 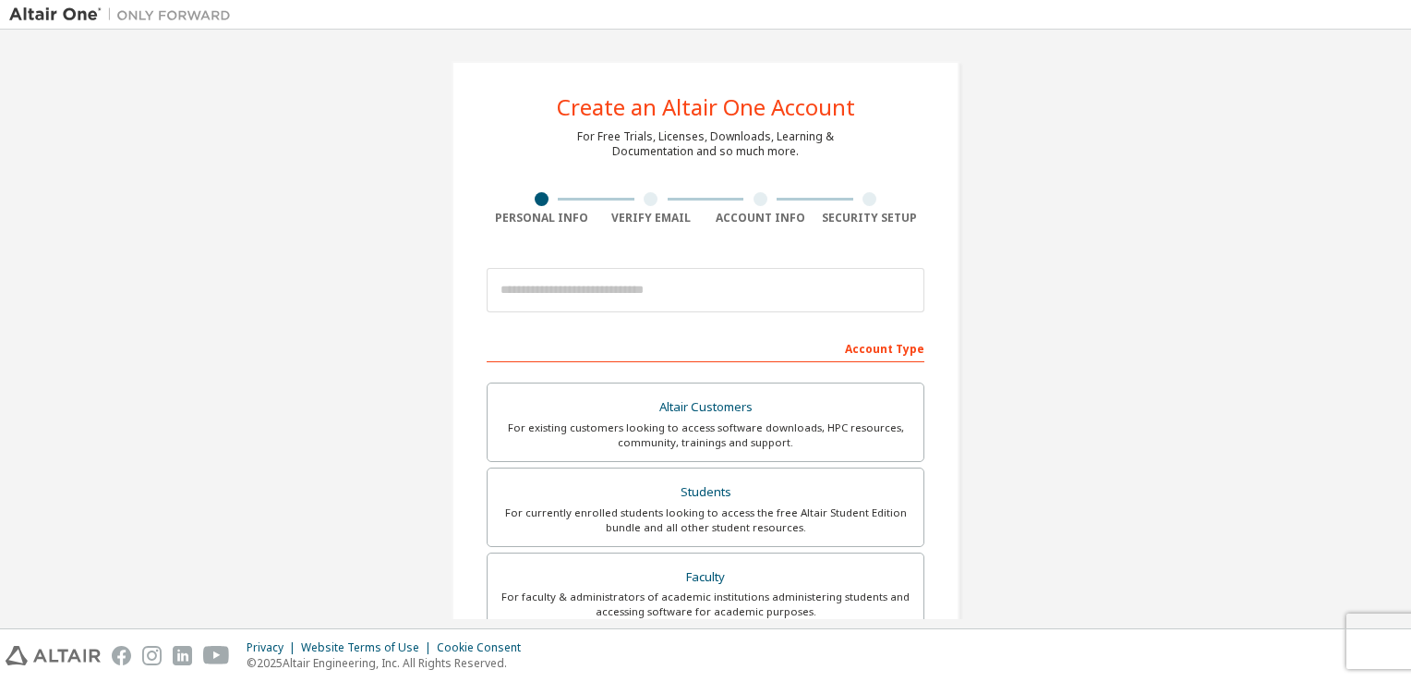 I want to click on div: Cookie Consent, so click(x=484, y=647).